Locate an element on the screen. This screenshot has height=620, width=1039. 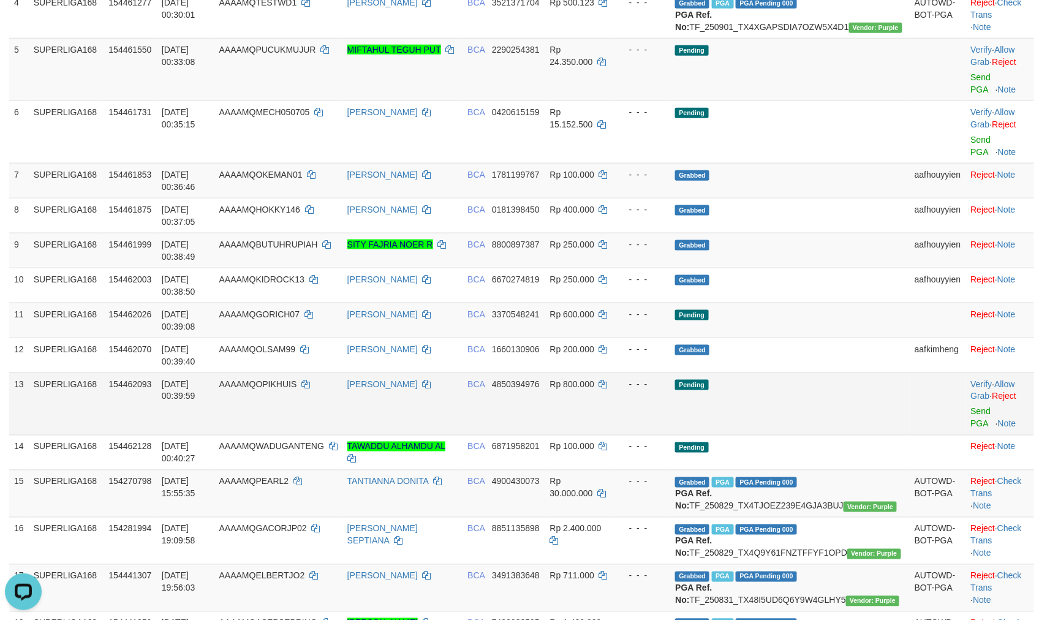
span: Rp 600.000 is located at coordinates (572, 314).